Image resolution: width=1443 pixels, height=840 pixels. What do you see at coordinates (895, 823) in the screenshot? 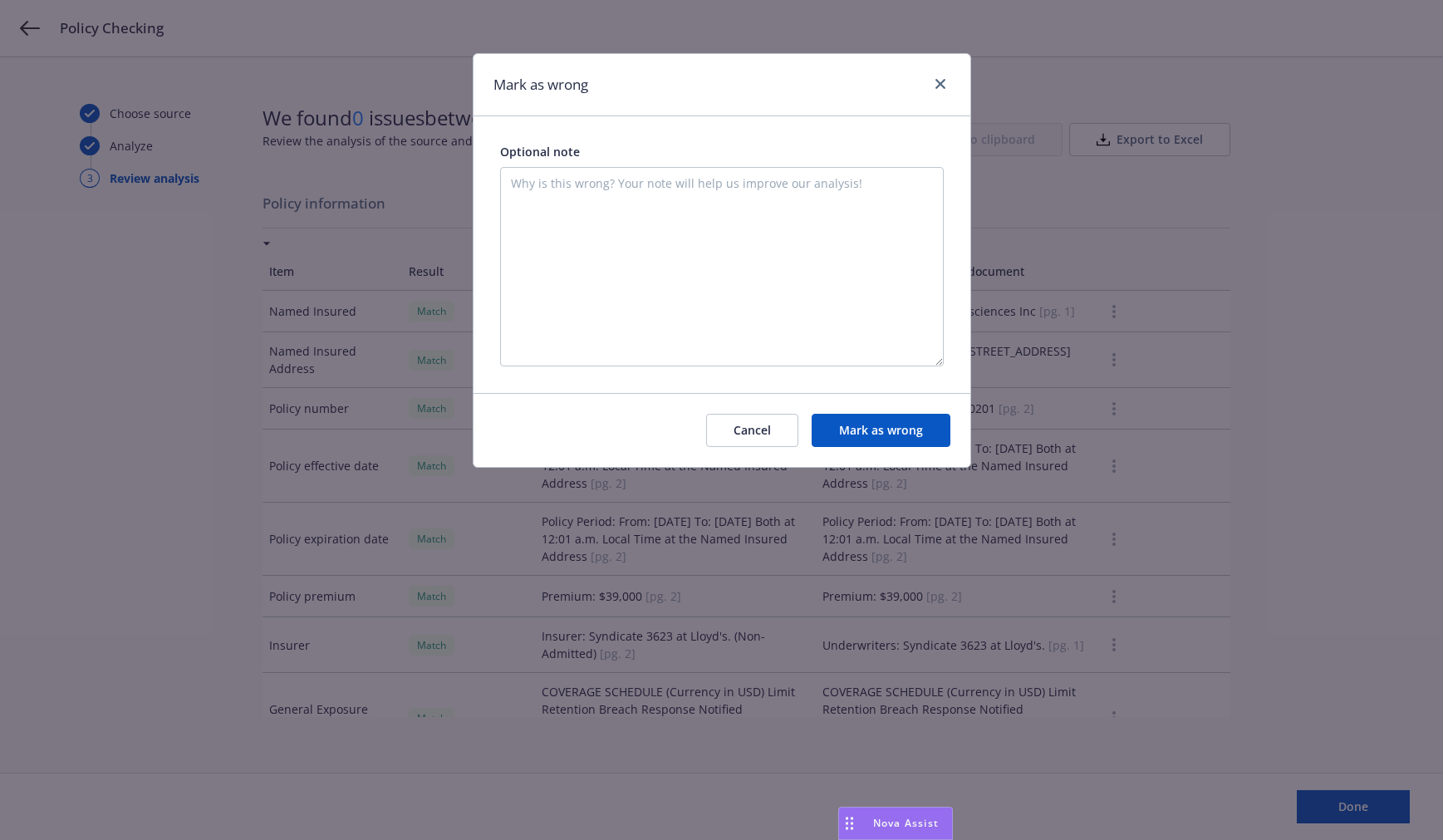
I see `button: Nova Assist` at bounding box center [895, 823].